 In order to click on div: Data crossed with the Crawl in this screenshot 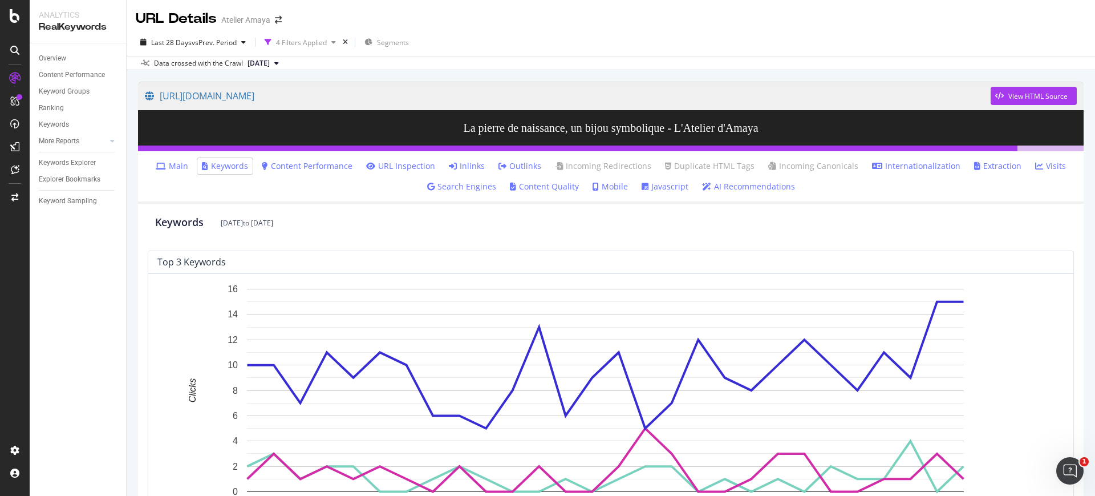, I will do `click(198, 63)`.